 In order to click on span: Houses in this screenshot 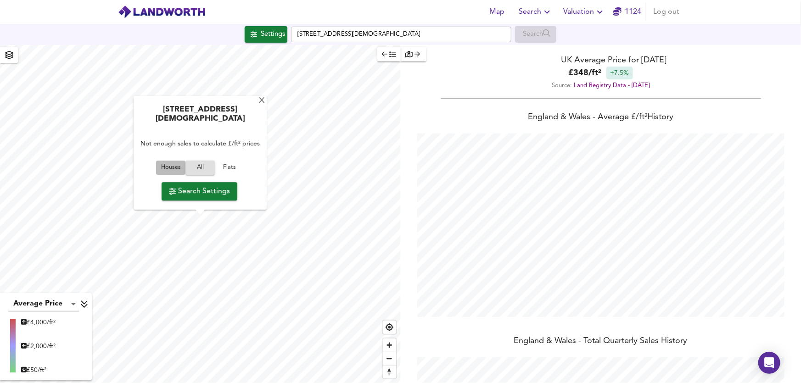, I will do `click(171, 168)`.